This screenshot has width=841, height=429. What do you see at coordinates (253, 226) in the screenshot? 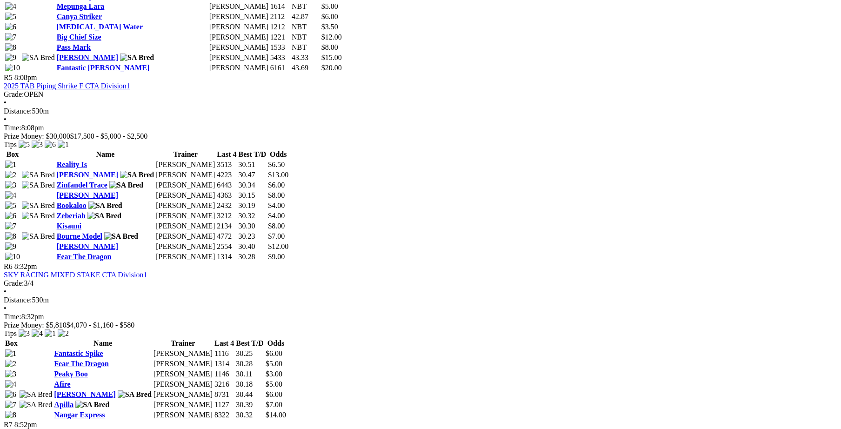
I see `td: 30.30` at bounding box center [253, 226].